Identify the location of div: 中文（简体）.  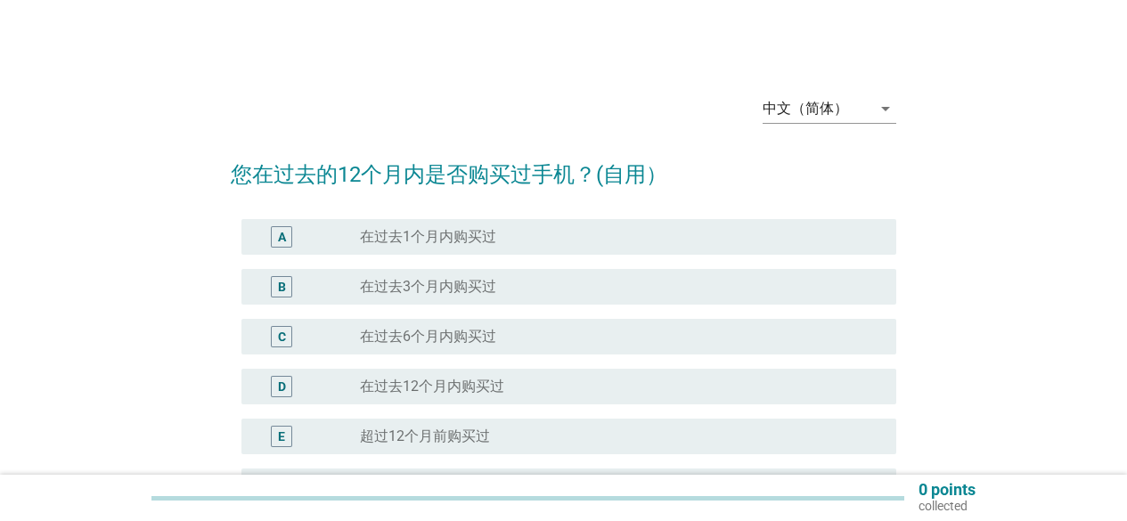
(805, 109).